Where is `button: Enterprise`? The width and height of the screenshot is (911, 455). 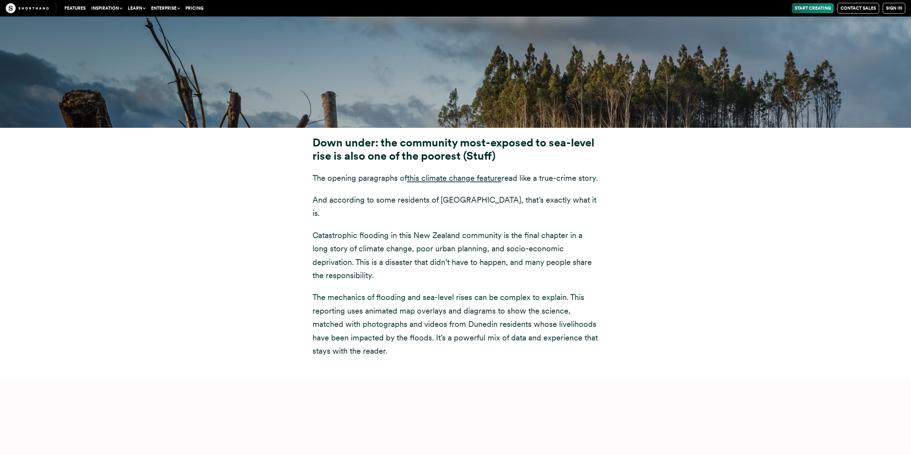 button: Enterprise is located at coordinates (165, 8).